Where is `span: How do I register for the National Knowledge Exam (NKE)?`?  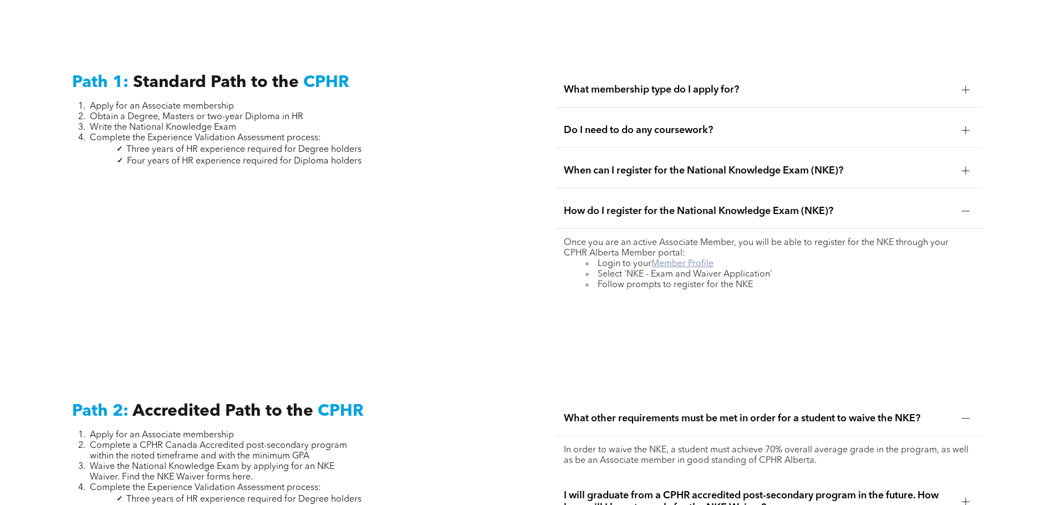
span: How do I register for the National Knowledge Exam (NKE)? is located at coordinates (758, 211).